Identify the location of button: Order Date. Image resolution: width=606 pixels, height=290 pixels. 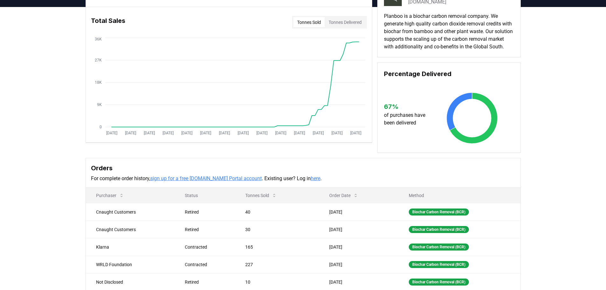
(344, 195).